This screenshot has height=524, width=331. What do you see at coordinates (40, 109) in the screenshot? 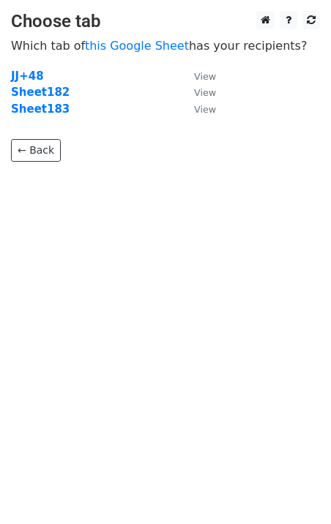
I see `strong: Sheet183` at bounding box center [40, 109].